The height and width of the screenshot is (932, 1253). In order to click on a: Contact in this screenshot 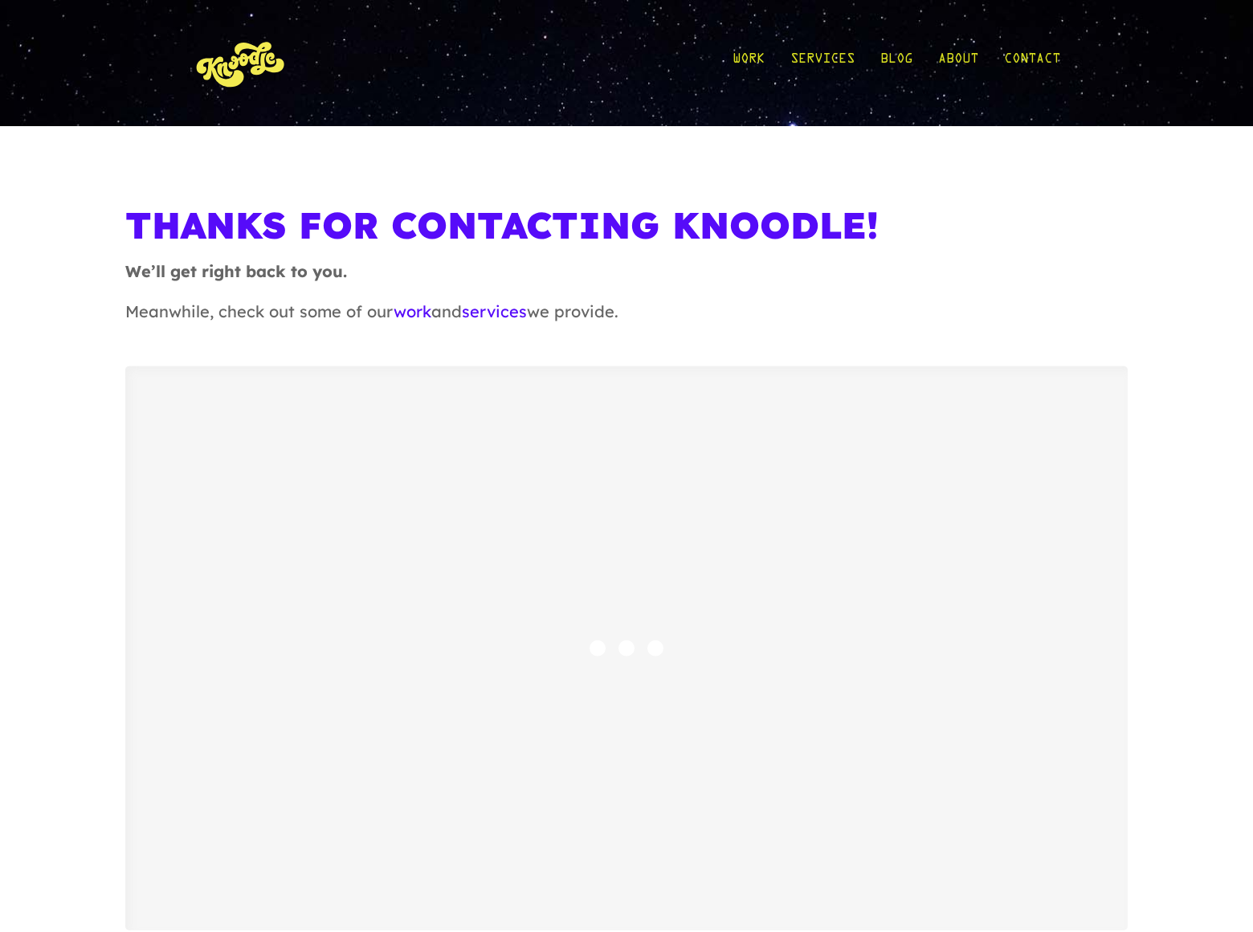, I will do `click(1032, 63)`.